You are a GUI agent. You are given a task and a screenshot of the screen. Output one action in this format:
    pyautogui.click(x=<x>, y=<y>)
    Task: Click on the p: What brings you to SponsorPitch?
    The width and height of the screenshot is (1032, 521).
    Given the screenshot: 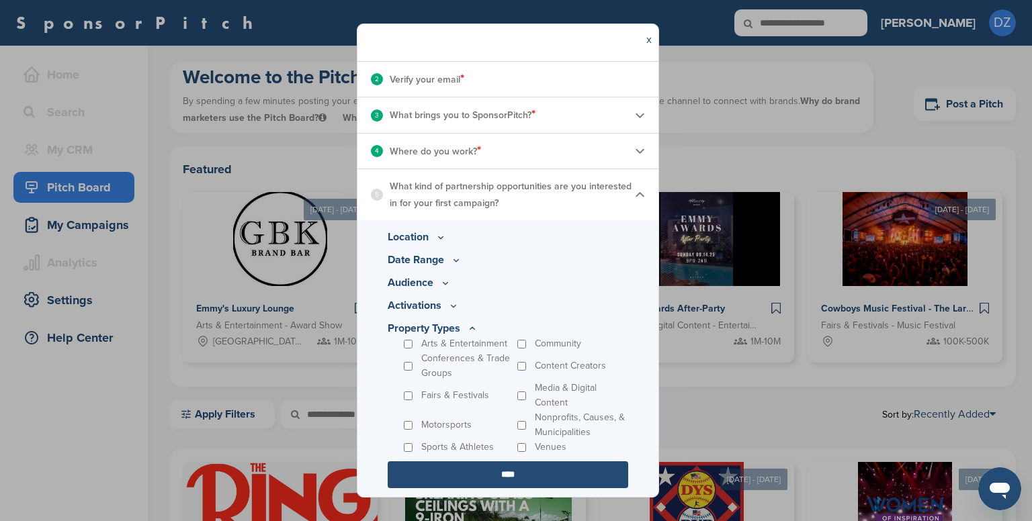 What is the action you would take?
    pyautogui.click(x=462, y=115)
    